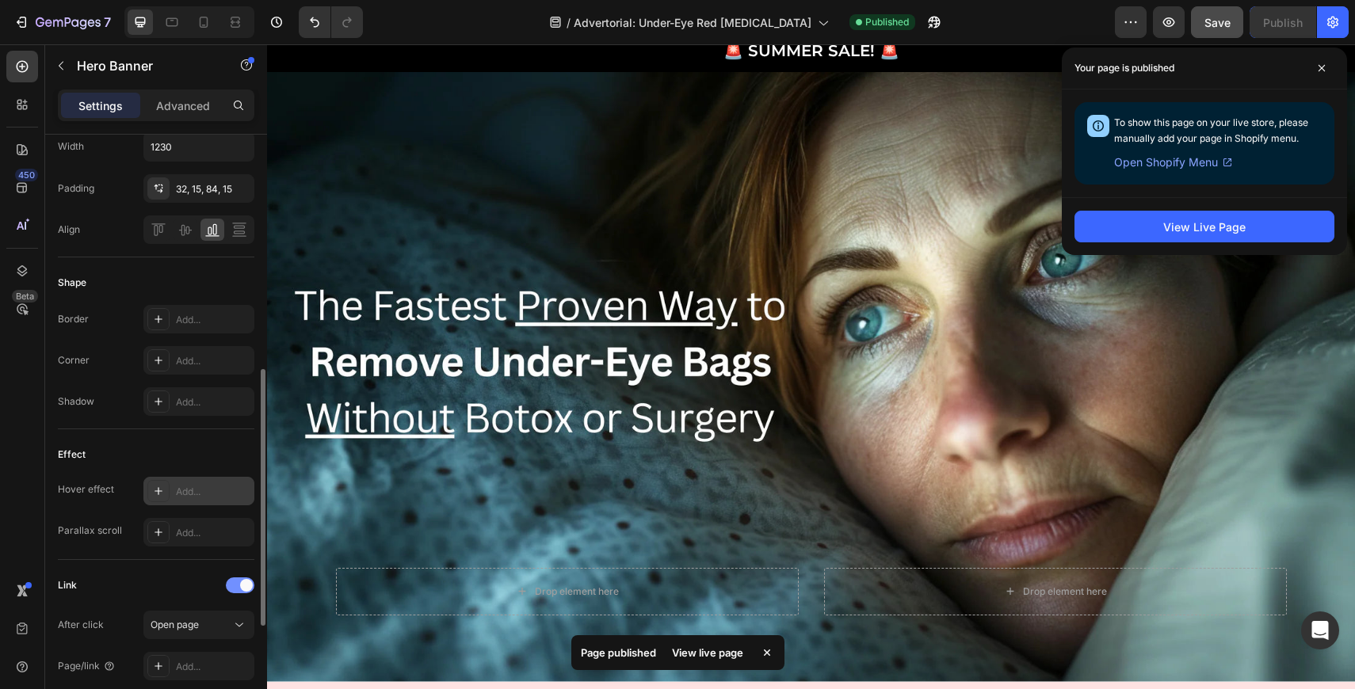 The width and height of the screenshot is (1355, 689). What do you see at coordinates (174, 624) in the screenshot?
I see `span: Open page` at bounding box center [174, 624].